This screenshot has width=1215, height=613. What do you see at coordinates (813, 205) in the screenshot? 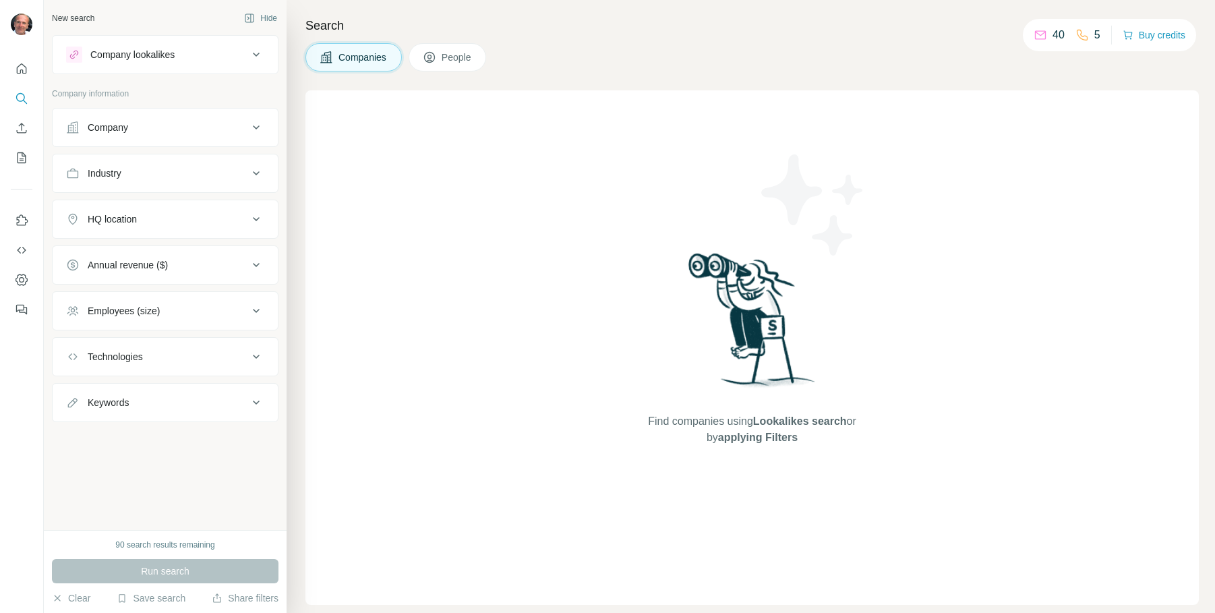
I see `img: Surfe Illustration - Stars` at bounding box center [813, 205].